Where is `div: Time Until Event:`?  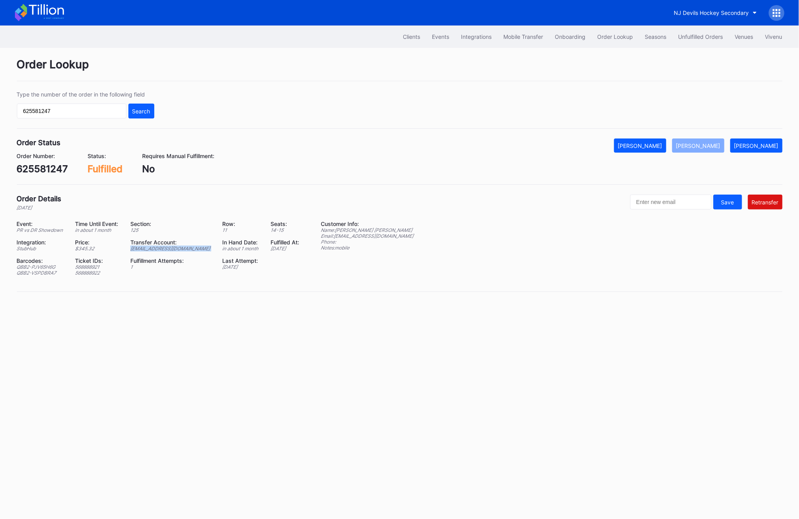 div: Time Until Event: is located at coordinates (98, 224).